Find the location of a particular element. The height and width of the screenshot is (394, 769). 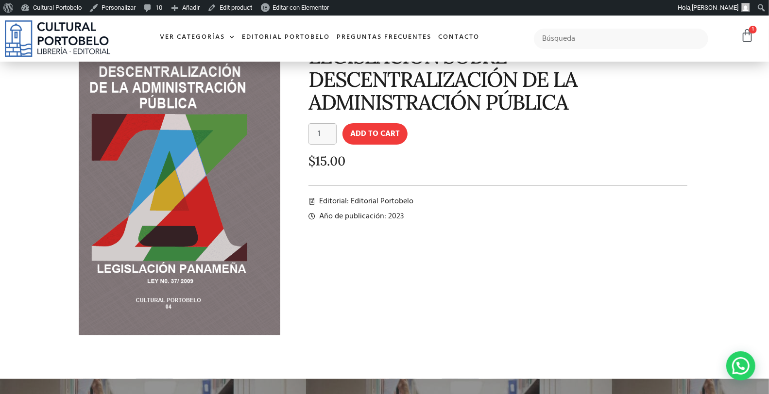

span: 1 is located at coordinates (753, 30).